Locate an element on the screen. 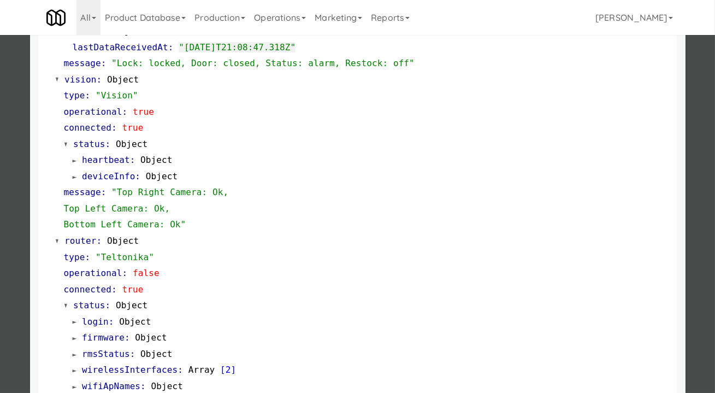  span: Array is located at coordinates (202, 369).